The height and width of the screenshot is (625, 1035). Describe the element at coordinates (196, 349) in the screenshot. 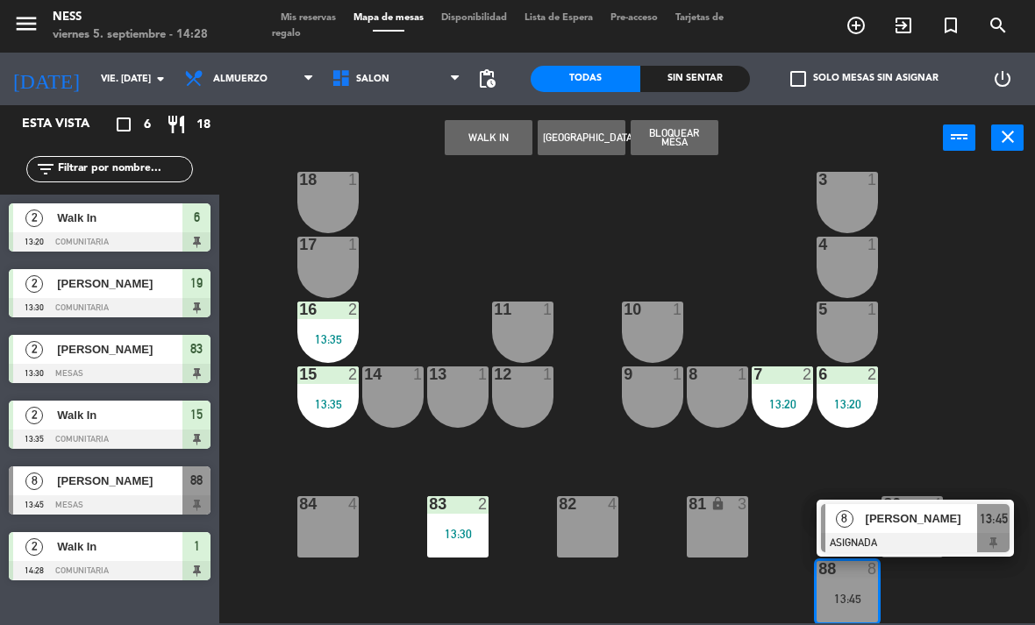

I see `span: 83` at that location.